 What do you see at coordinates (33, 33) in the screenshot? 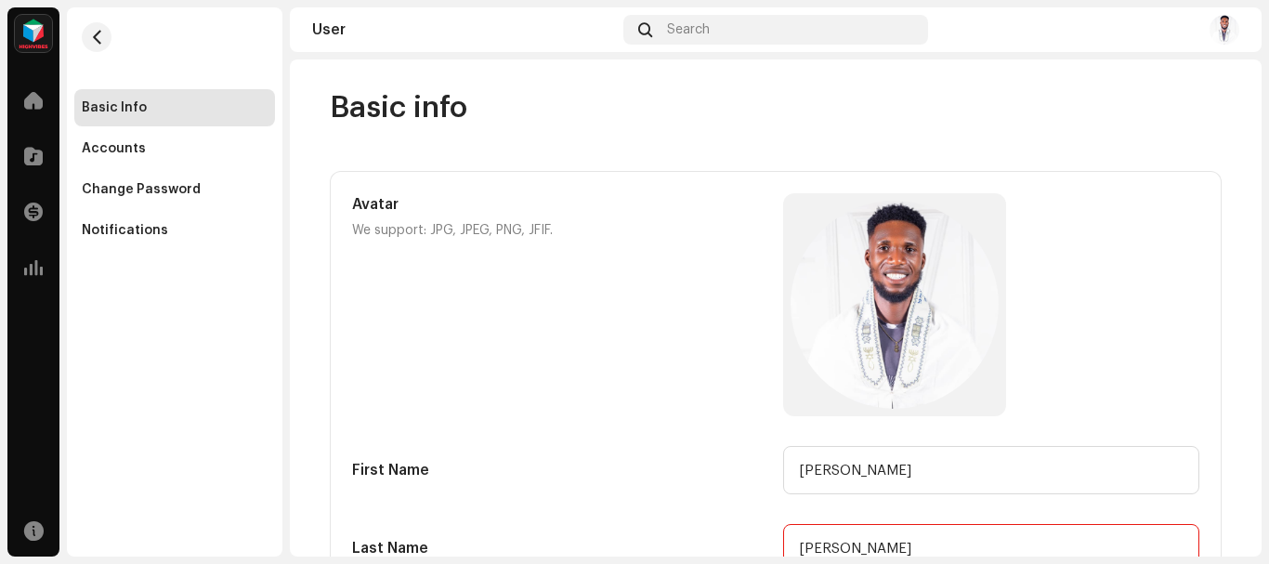
I see `img: feab3aad-9b62-475c-8caf-26f15a9573ee` at bounding box center [33, 33].